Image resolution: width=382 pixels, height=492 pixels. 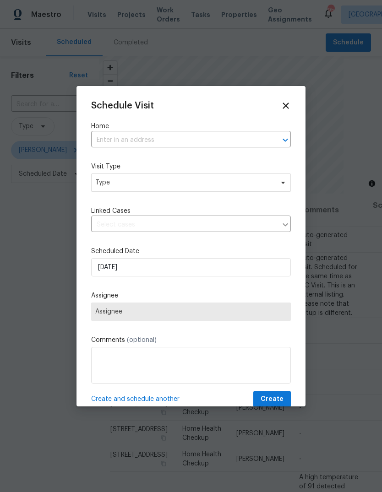 What do you see at coordinates (285, 140) in the screenshot?
I see `button: Open` at bounding box center [285, 140].